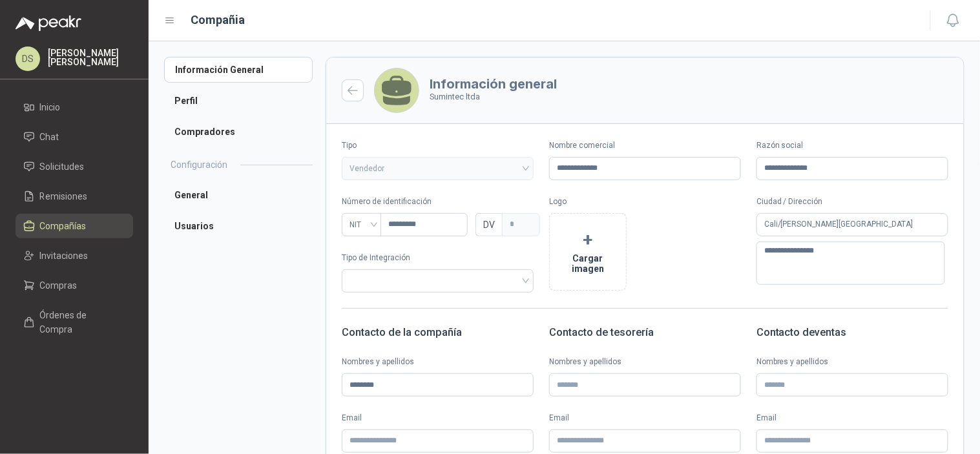 The image size is (980, 454). What do you see at coordinates (238, 70) in the screenshot?
I see `li: Información General` at bounding box center [238, 70].